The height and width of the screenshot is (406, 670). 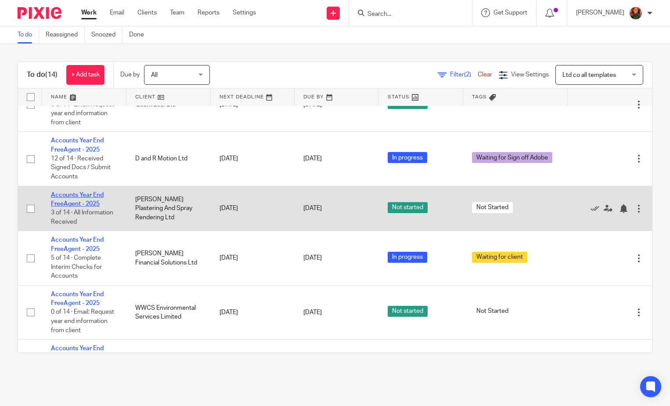 What do you see at coordinates (406, 14) in the screenshot?
I see `input: Search` at bounding box center [406, 14].